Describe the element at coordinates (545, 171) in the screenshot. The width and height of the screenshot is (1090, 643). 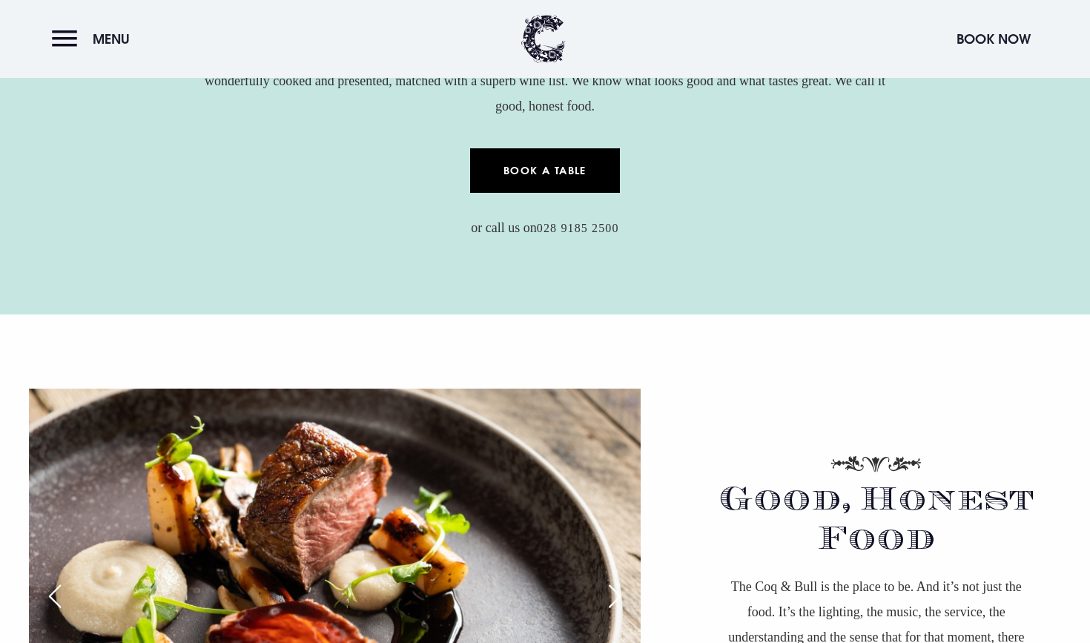
I see `a: Book a Table` at that location.